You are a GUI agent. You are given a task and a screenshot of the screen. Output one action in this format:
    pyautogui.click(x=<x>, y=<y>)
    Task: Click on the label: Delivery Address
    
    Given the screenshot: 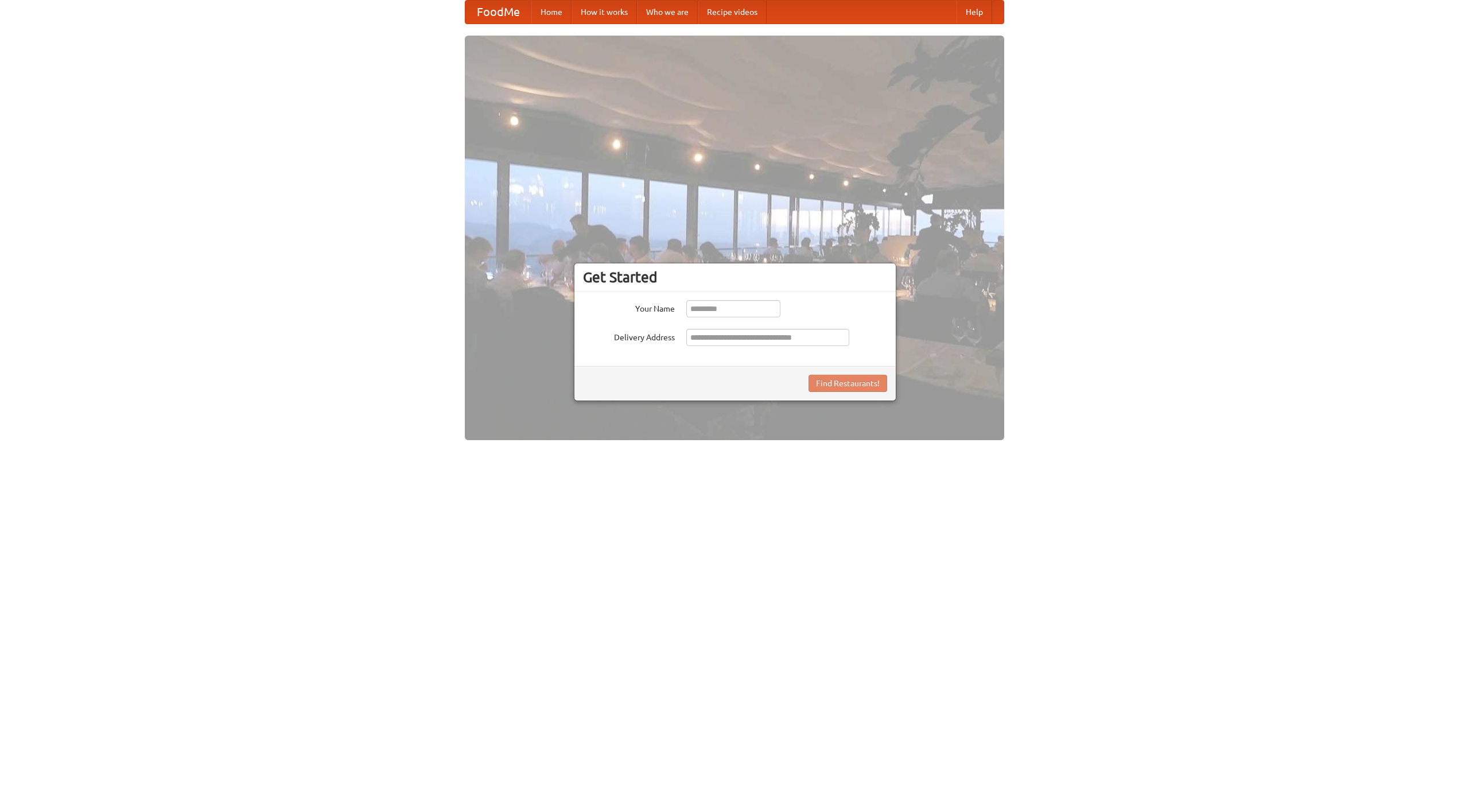 What is the action you would take?
    pyautogui.click(x=629, y=335)
    